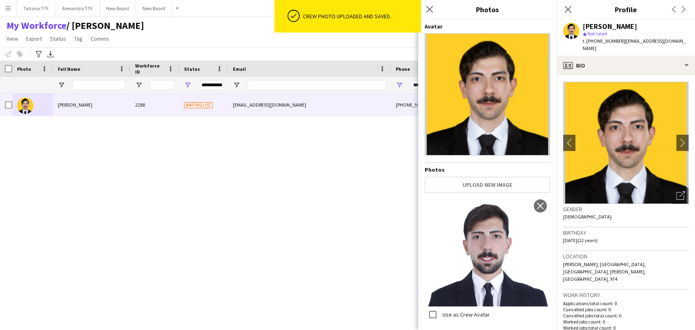 The width and height of the screenshot is (695, 330). I want to click on button: Upload new image, so click(487, 185).